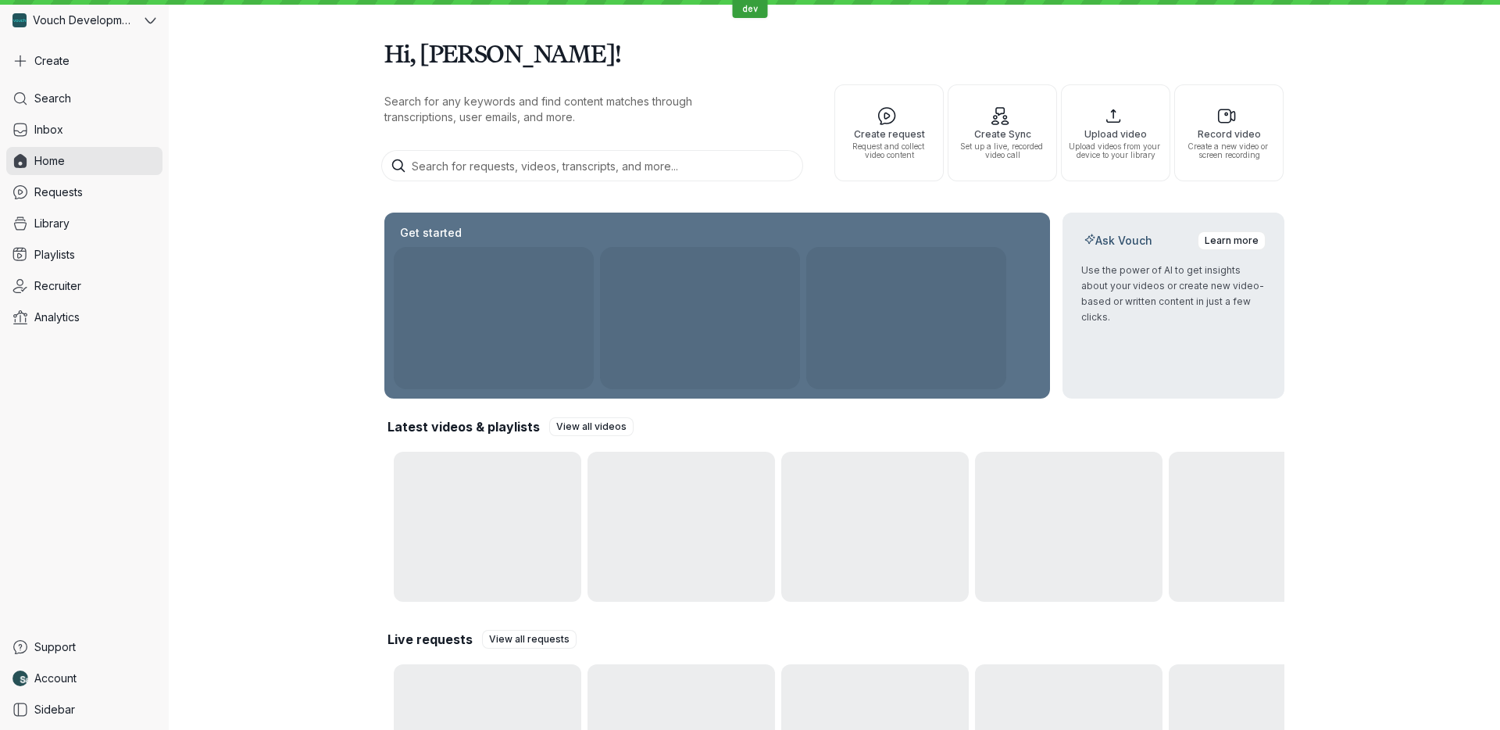  What do you see at coordinates (48, 130) in the screenshot?
I see `span: Inbox` at bounding box center [48, 130].